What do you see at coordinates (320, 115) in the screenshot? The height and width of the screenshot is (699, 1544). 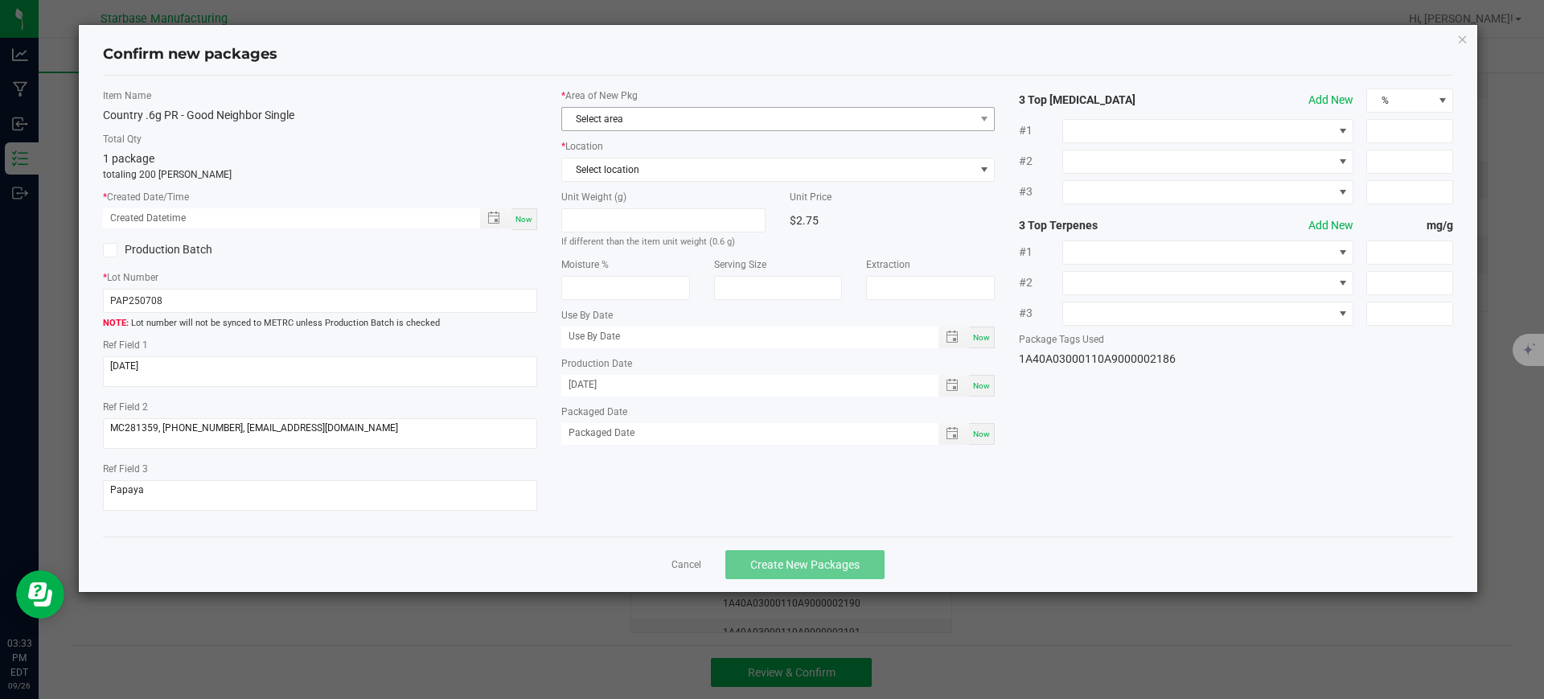 I see `div: Country .6g PR - Good Neighbor Single` at bounding box center [320, 115].